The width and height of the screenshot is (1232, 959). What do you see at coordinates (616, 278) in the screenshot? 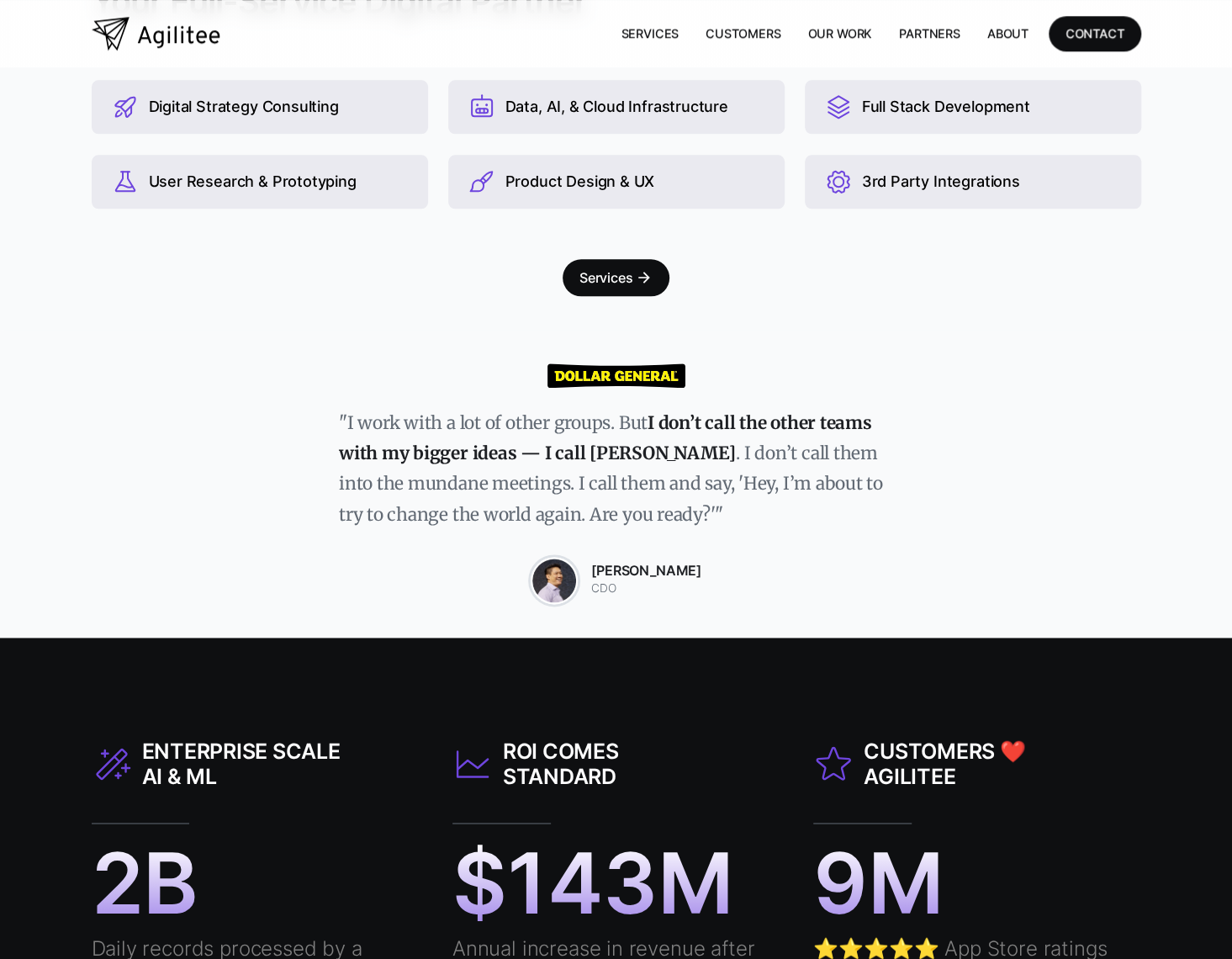
I see `a: Servicesarrow_forward` at bounding box center [616, 278].